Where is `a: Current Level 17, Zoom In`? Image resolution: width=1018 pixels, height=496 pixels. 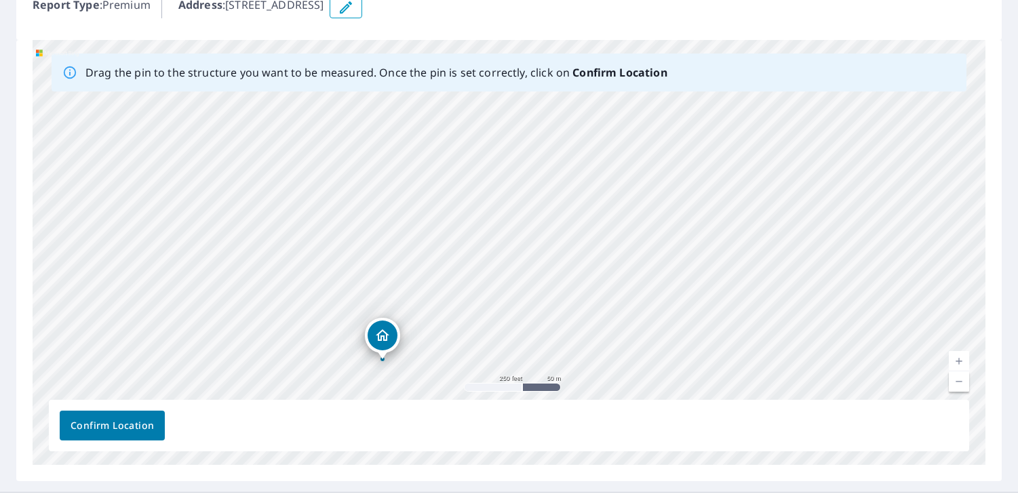 a: Current Level 17, Zoom In is located at coordinates (959, 362).